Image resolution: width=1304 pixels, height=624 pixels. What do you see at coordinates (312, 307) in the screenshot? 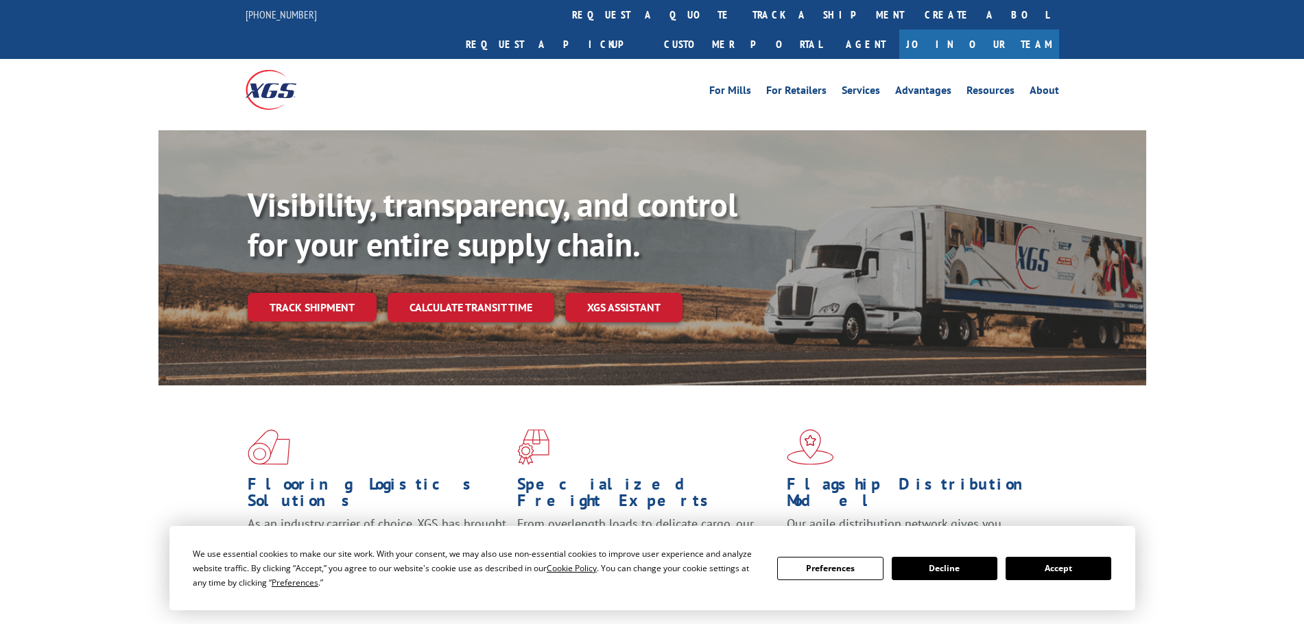
I see `a: Track shipment` at bounding box center [312, 307].